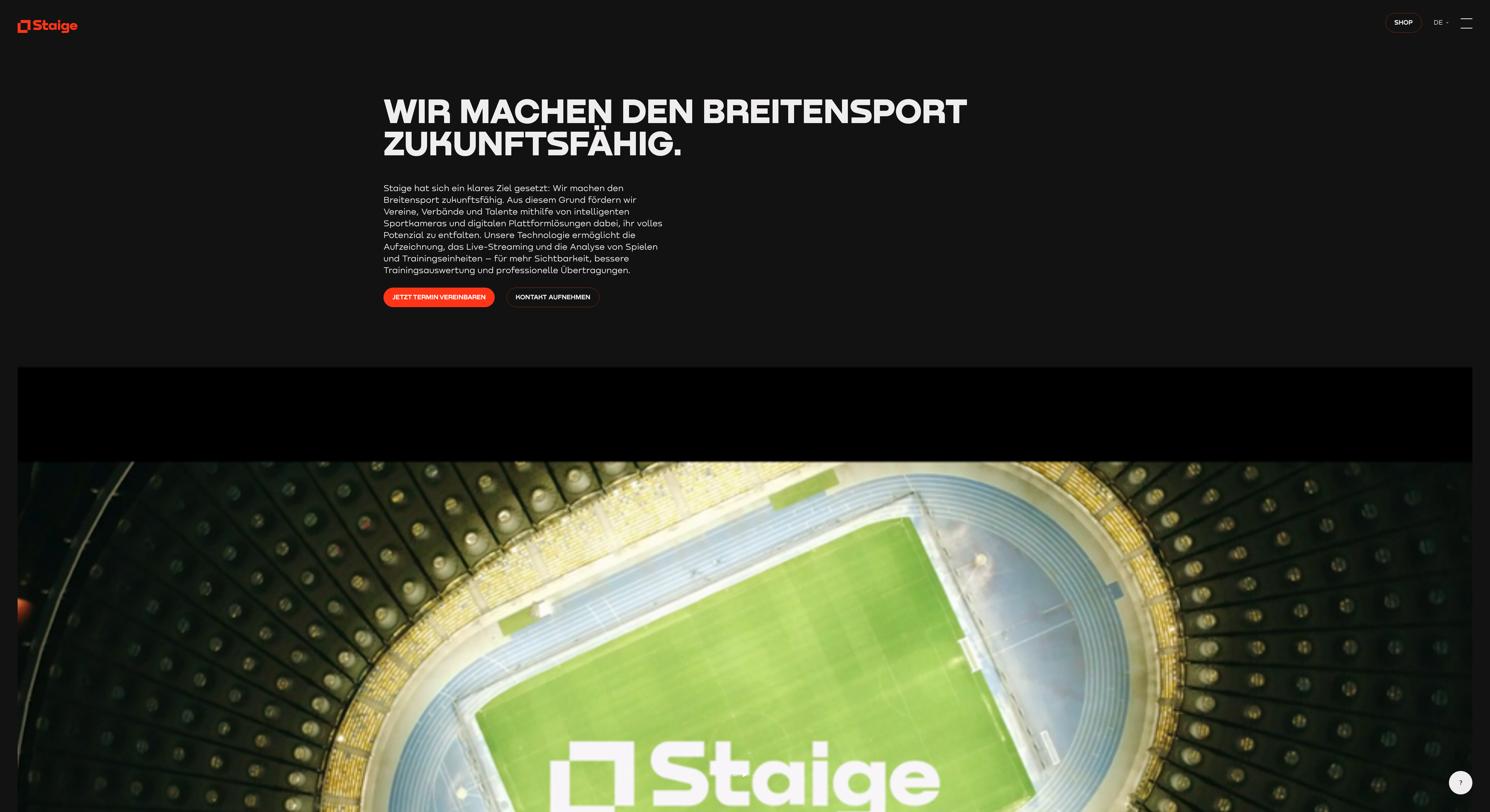 The image size is (1490, 812). I want to click on a: Shop, so click(1404, 23).